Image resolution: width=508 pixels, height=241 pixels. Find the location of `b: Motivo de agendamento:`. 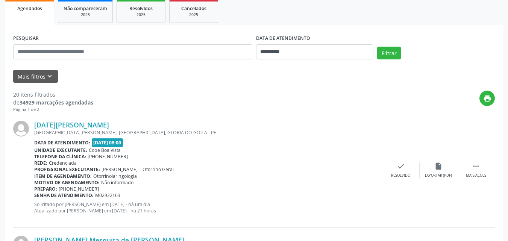

b: Motivo de agendamento: is located at coordinates (67, 182).